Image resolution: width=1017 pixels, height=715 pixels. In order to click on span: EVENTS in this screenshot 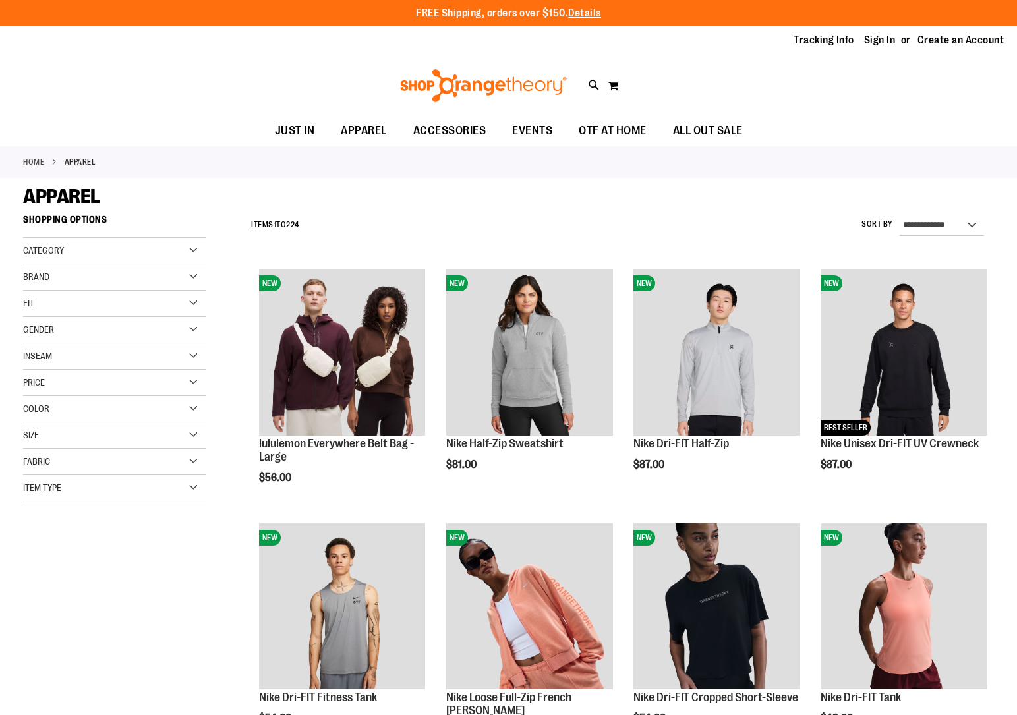, I will do `click(532, 130)`.